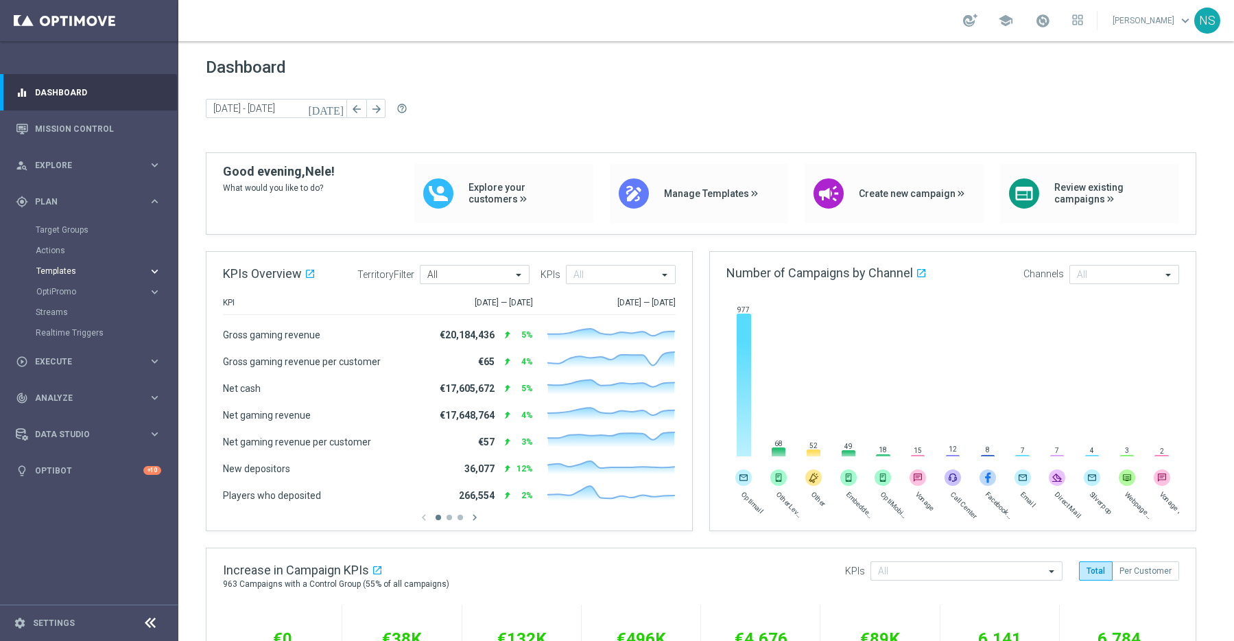 The width and height of the screenshot is (1234, 641). What do you see at coordinates (88, 92) in the screenshot?
I see `div: Dashboard` at bounding box center [88, 92].